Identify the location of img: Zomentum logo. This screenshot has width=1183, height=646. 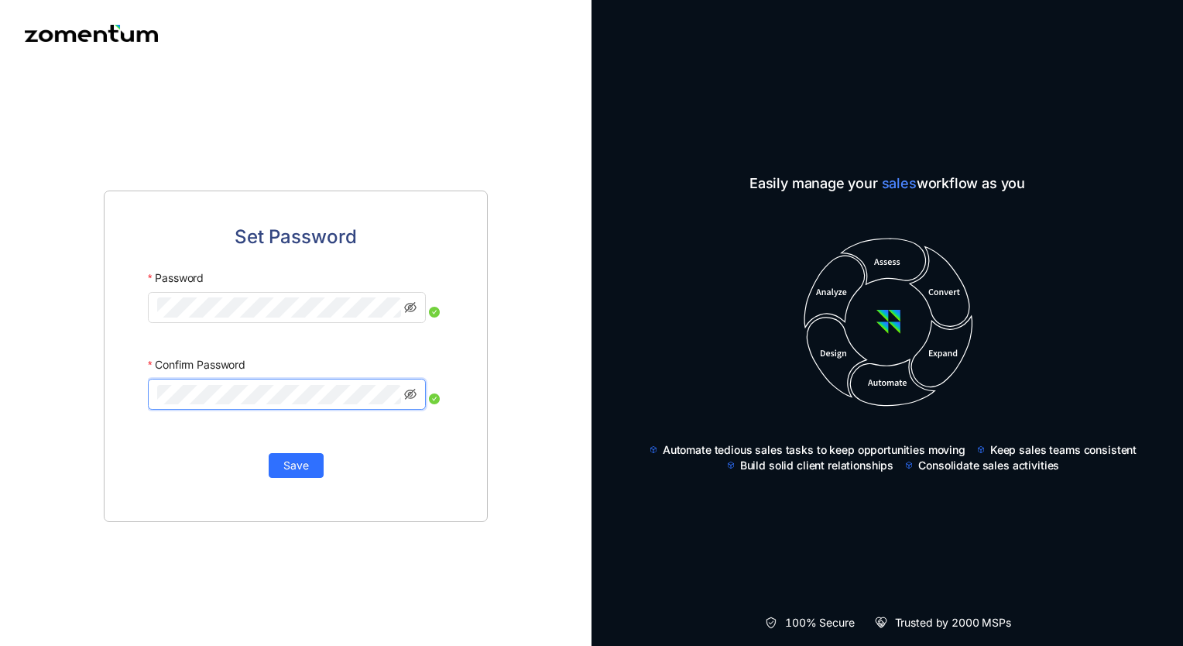
(91, 33).